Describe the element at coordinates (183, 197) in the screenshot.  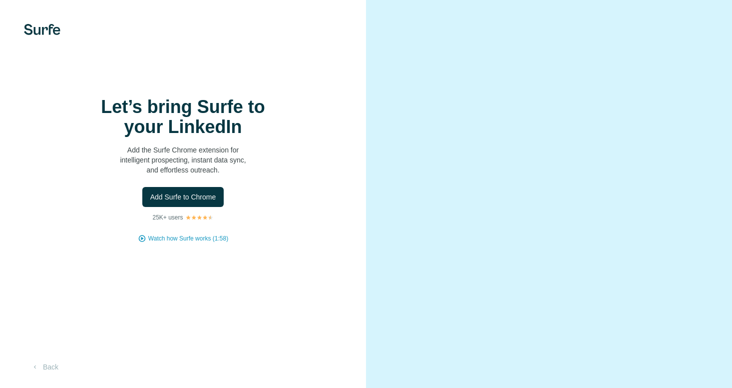
I see `span: Add Surfe to Chrome` at that location.